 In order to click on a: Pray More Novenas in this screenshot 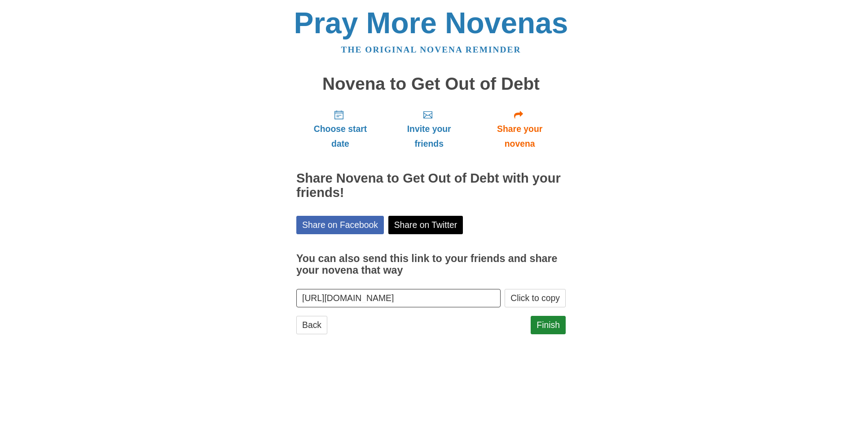, I will do `click(431, 23)`.